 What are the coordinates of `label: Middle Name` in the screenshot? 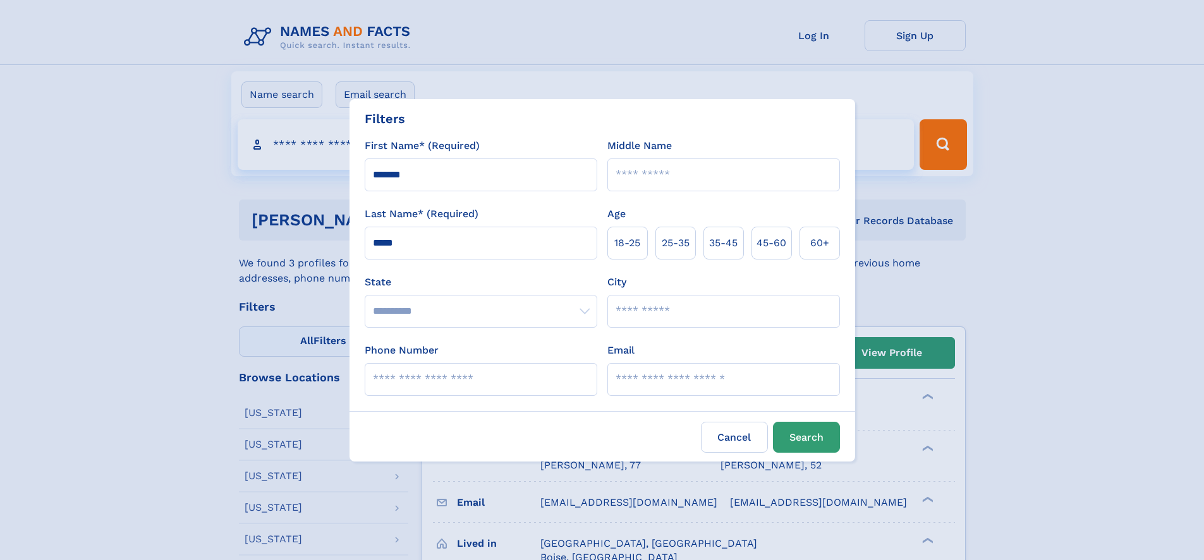 It's located at (639, 146).